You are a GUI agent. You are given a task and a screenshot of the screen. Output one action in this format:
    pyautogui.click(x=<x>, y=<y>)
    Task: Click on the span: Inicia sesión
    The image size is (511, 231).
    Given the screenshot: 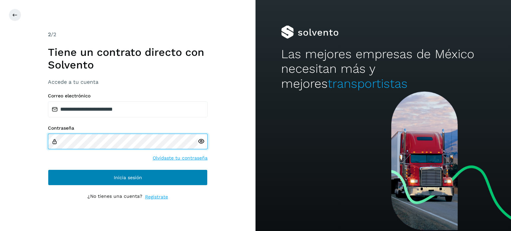 What is the action you would take?
    pyautogui.click(x=128, y=178)
    